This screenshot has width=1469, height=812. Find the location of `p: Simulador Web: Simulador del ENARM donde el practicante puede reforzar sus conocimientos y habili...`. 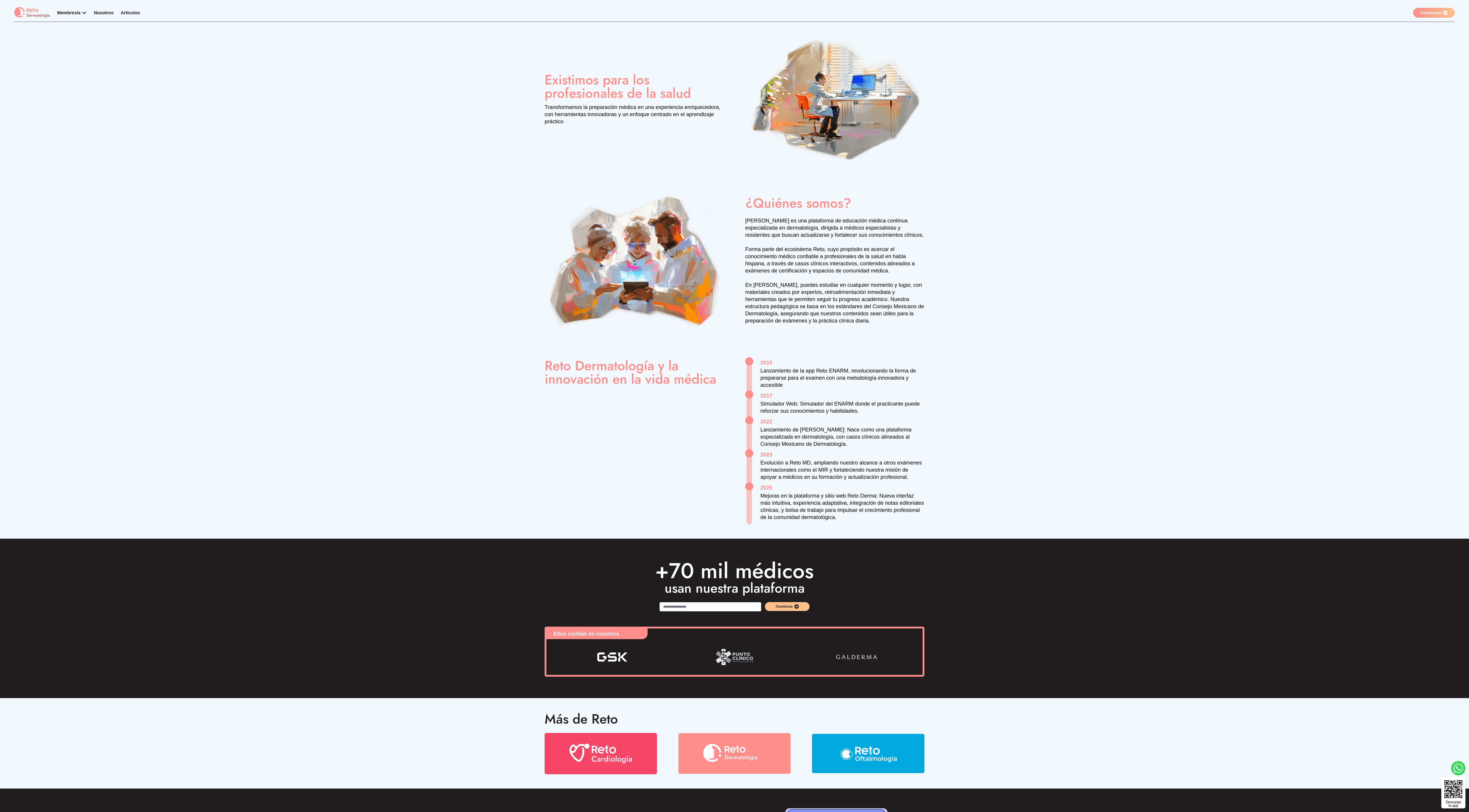

p: Simulador Web: Simulador del ENARM donde el practicante puede reforzar sus conocimientos y habili... is located at coordinates (842, 409).